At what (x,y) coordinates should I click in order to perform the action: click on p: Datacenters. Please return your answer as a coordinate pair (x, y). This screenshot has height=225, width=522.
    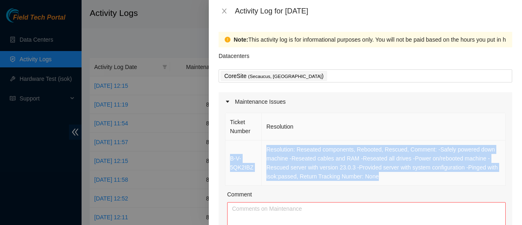
    Looking at the image, I should click on (234, 54).